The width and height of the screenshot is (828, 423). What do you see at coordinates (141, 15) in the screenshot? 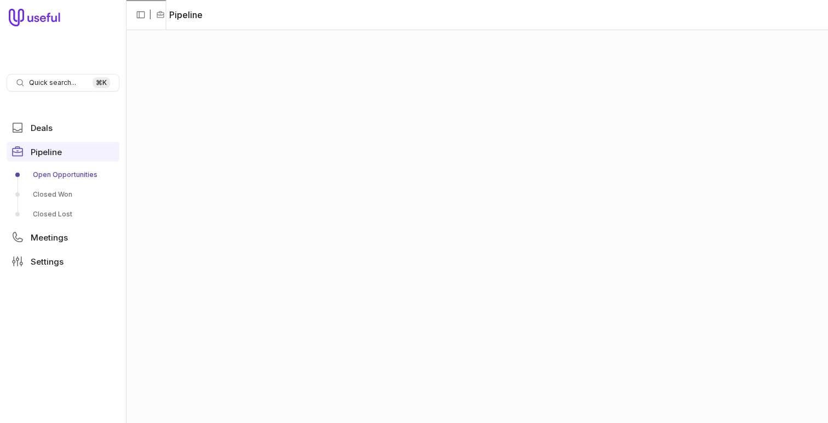
I see `button: Collapse sidebar` at bounding box center [141, 15].